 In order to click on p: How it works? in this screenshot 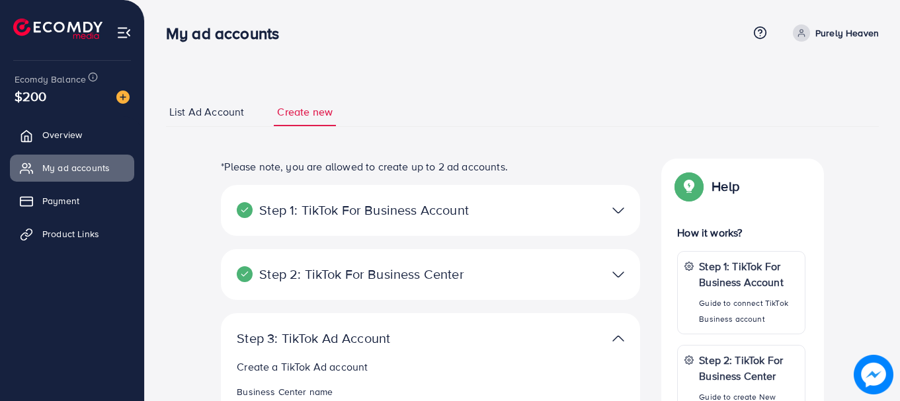, I will do `click(741, 233)`.